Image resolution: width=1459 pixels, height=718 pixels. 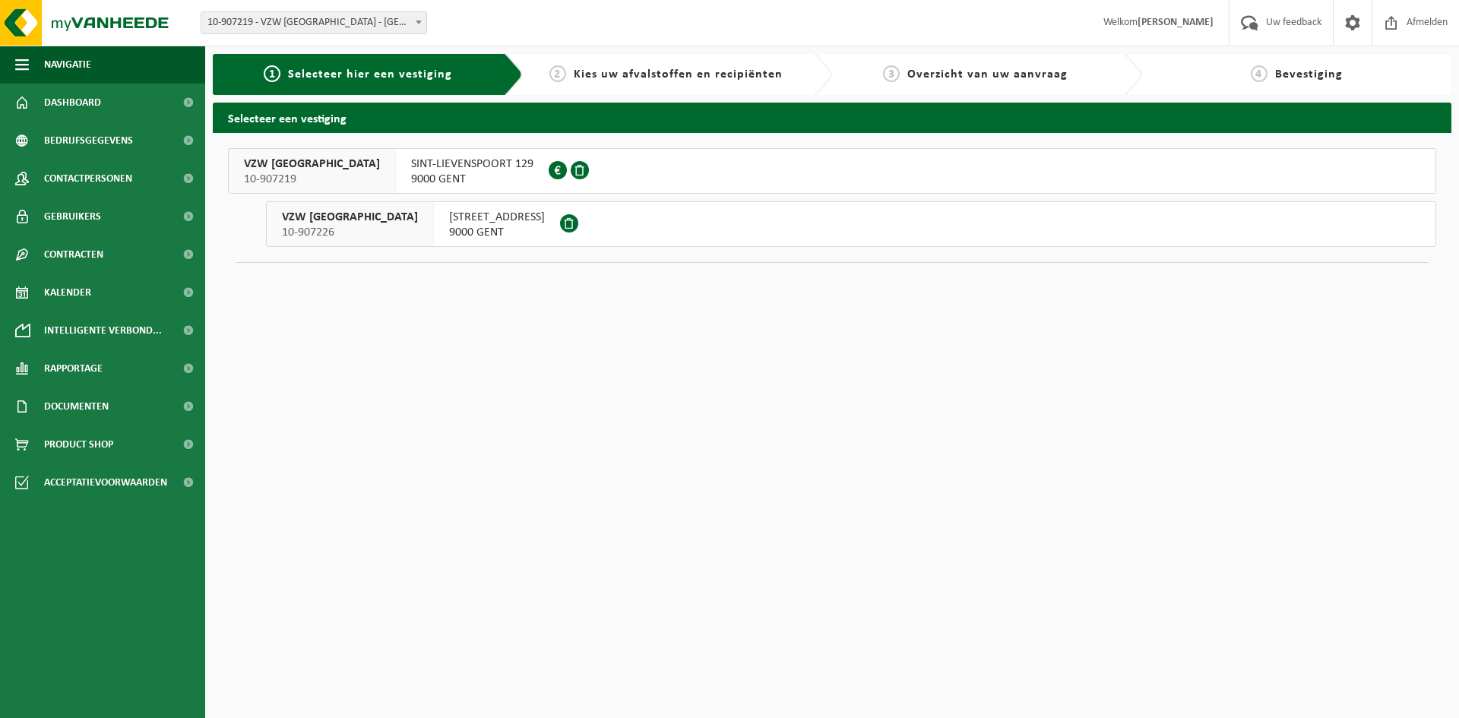 I want to click on span: Acceptatievoorwaarden, so click(x=106, y=483).